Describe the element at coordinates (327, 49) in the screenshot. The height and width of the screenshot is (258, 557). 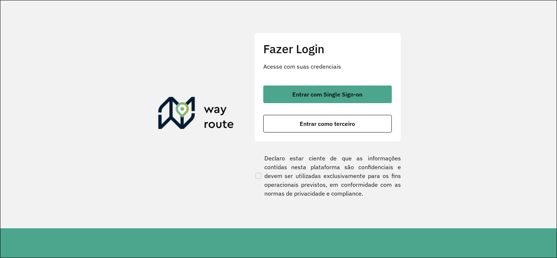
I see `h2: Fazer Login` at that location.